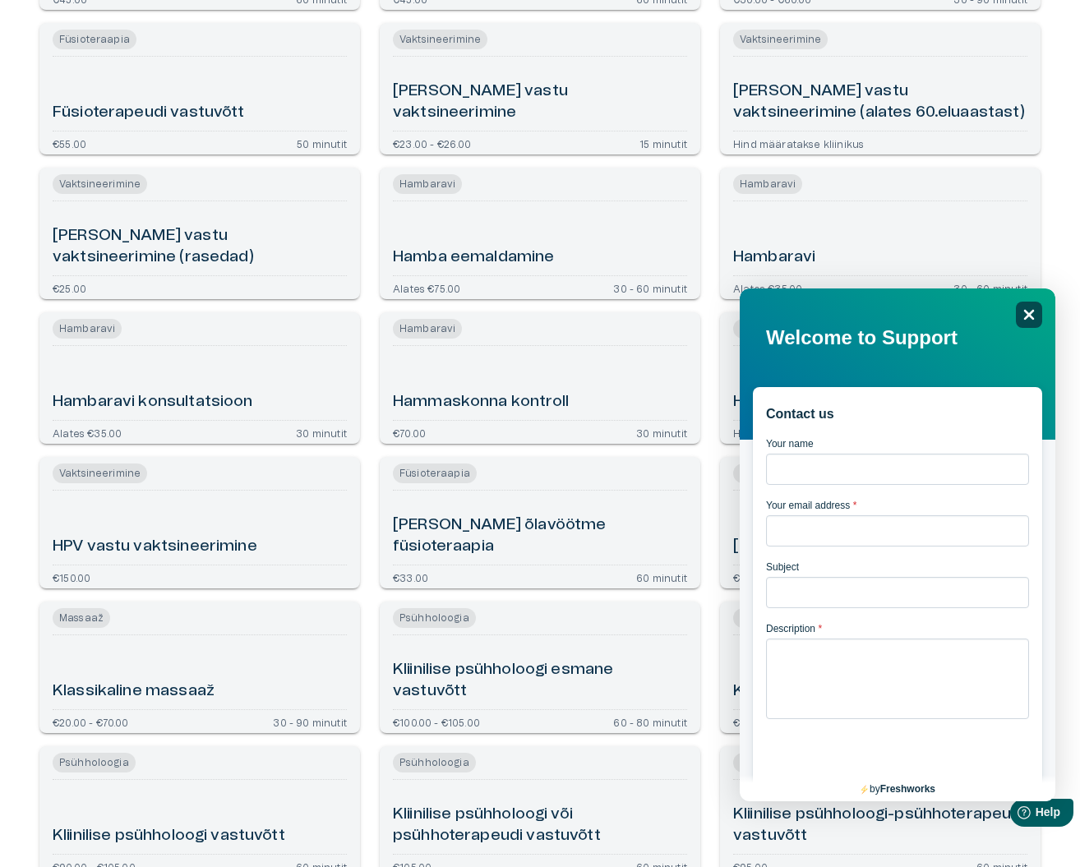  I want to click on h6: Hambaravi, so click(774, 257).